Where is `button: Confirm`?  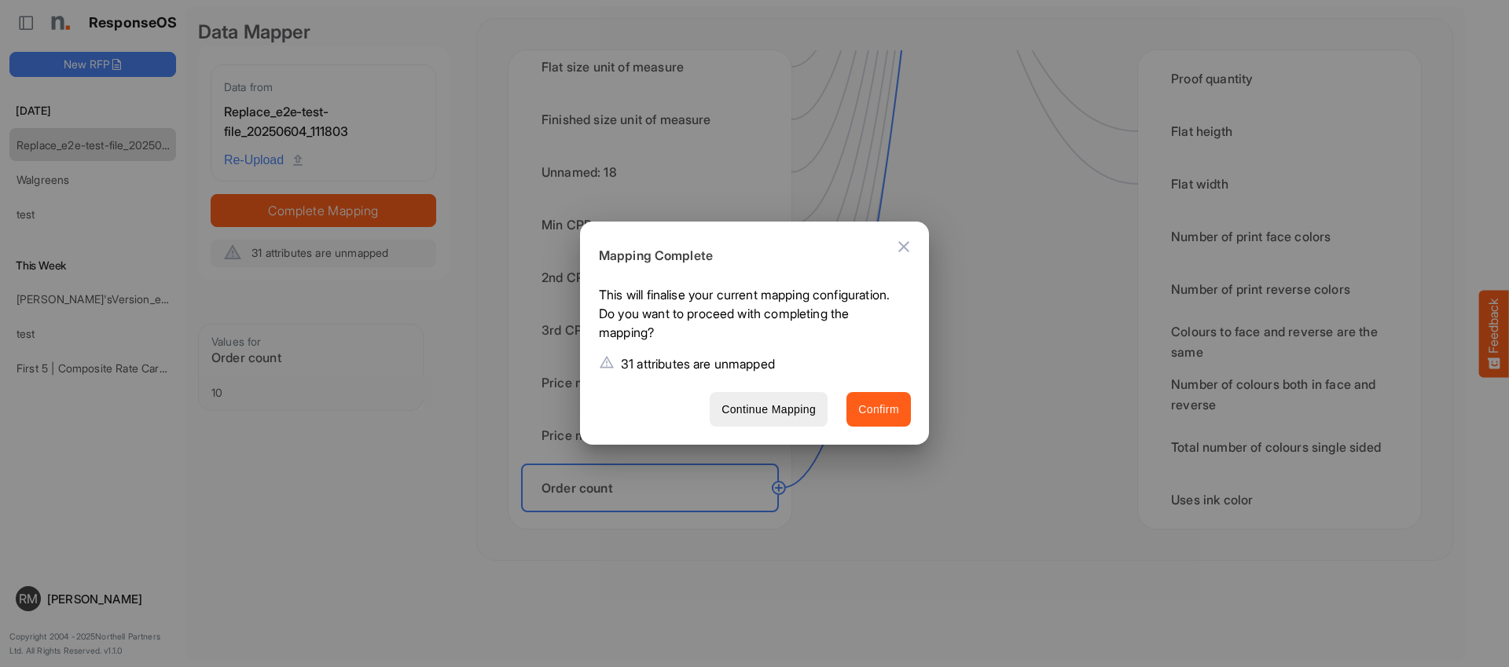 button: Confirm is located at coordinates (879, 409).